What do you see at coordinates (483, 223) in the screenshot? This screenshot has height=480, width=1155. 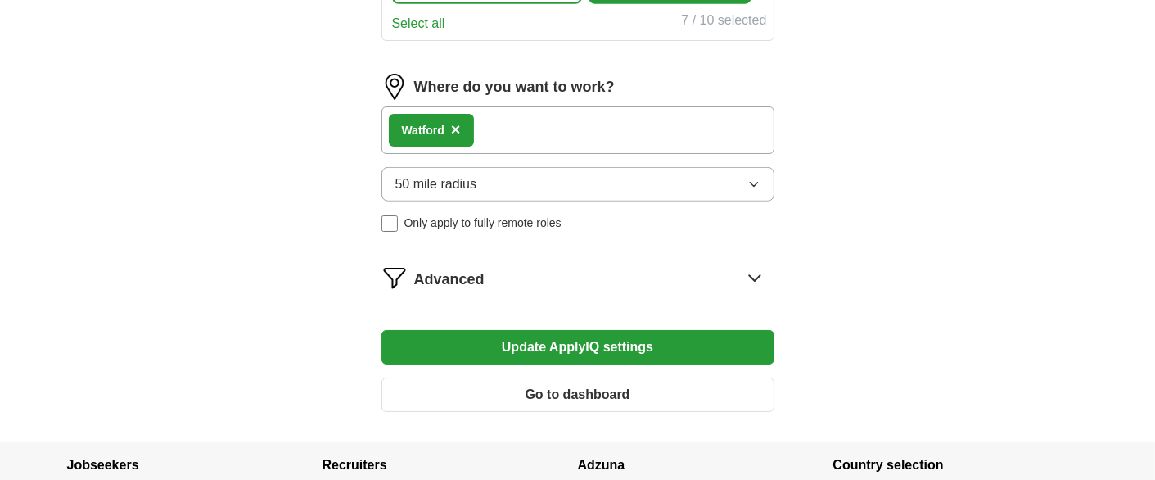 I see `span: Only apply to fully remote roles` at bounding box center [483, 223].